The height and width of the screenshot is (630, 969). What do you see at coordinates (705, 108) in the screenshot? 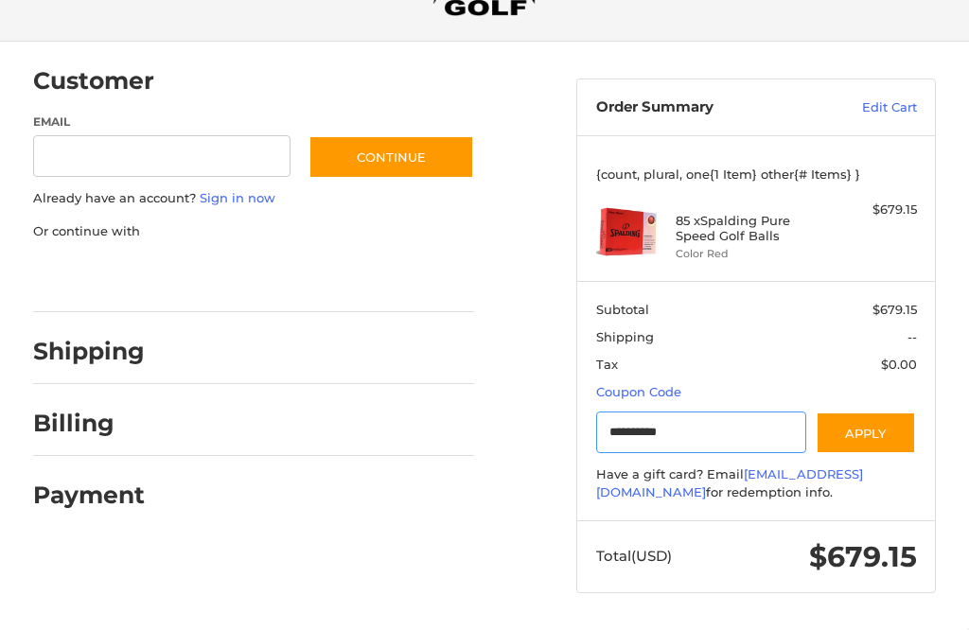
I see `h3: Order Summary` at bounding box center [705, 108].